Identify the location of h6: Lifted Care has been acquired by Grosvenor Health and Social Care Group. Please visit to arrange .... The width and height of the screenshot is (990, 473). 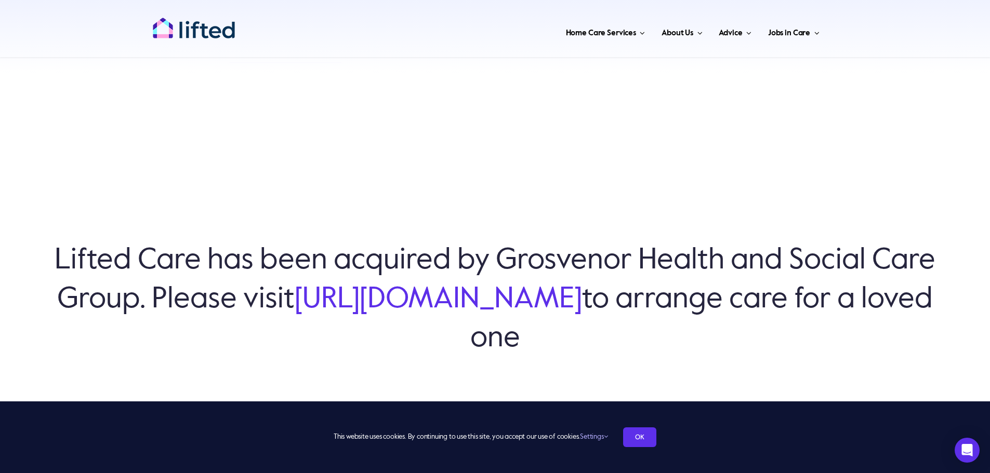
(495, 300).